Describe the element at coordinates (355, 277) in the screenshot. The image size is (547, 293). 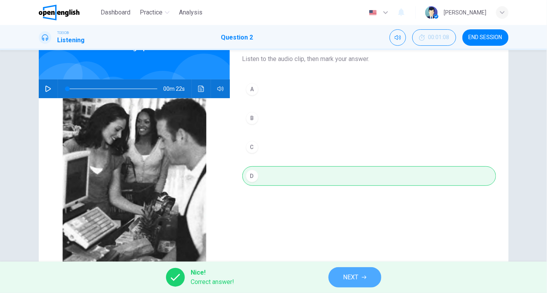
I see `button: NEXT` at that location.